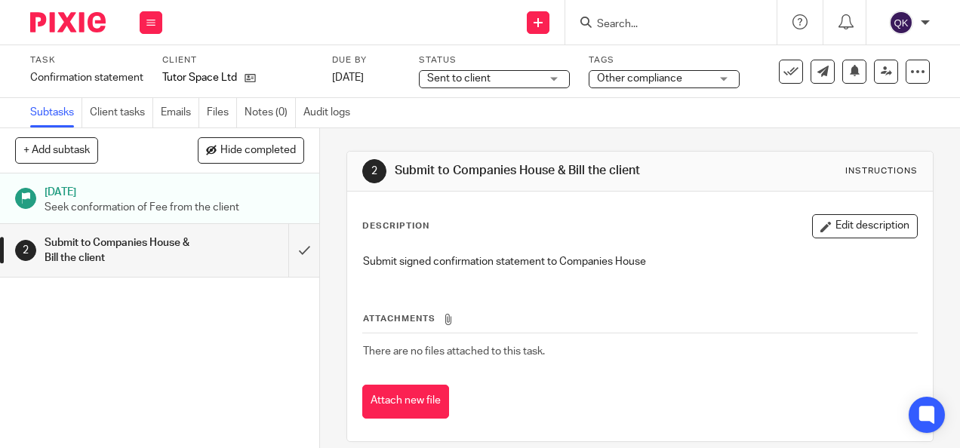 The width and height of the screenshot is (960, 448). Describe the element at coordinates (68, 22) in the screenshot. I see `img: Pixie` at that location.